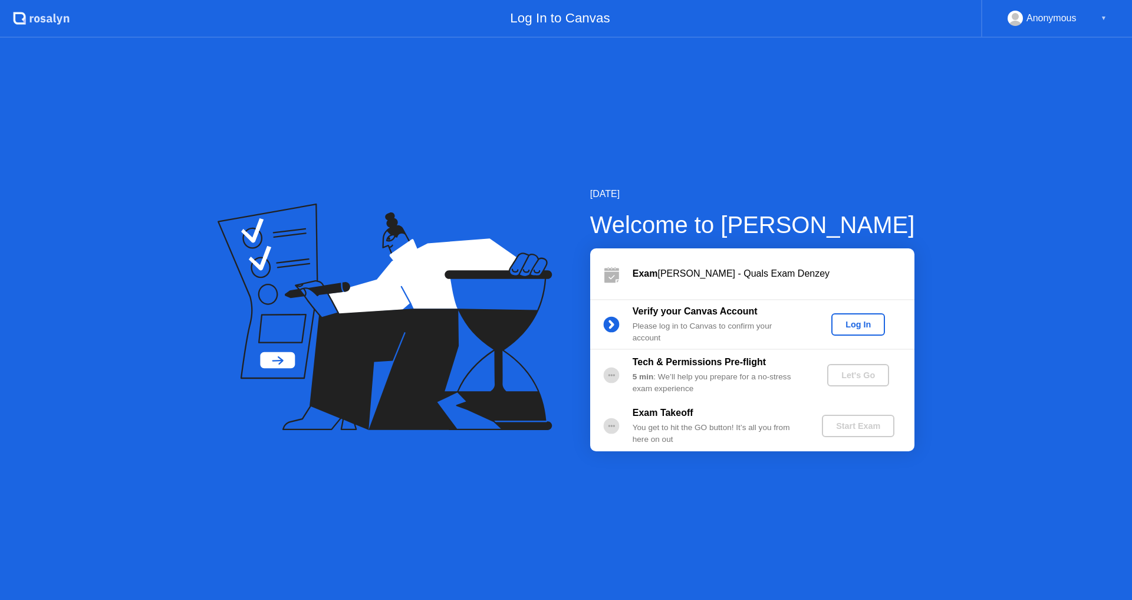  I want to click on b: Exam, so click(645, 273).